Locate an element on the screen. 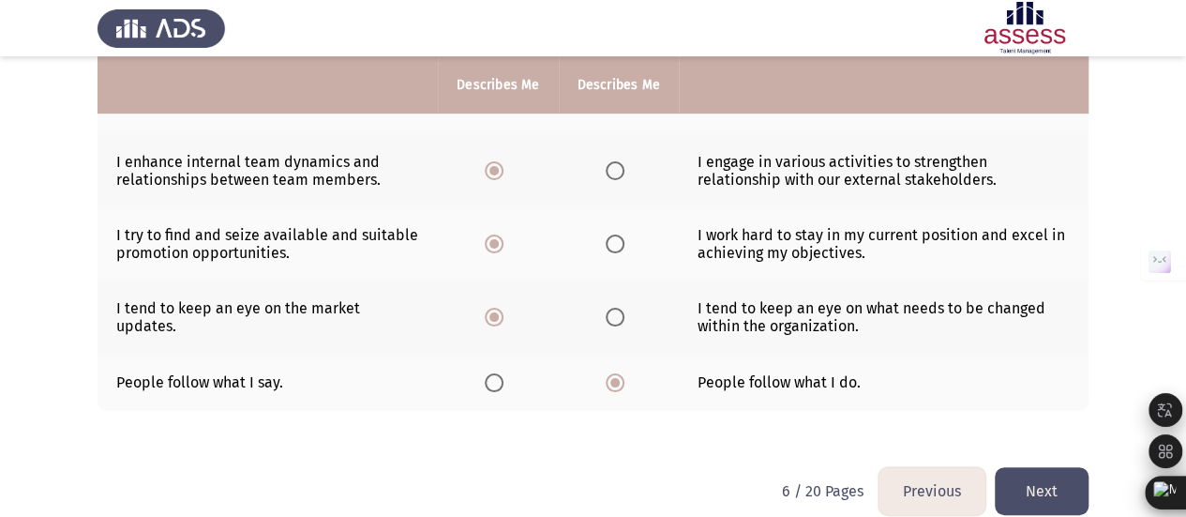  img: Assessment logo of Potentiality Assessment R2 (EN/AR) is located at coordinates (1025, 28).